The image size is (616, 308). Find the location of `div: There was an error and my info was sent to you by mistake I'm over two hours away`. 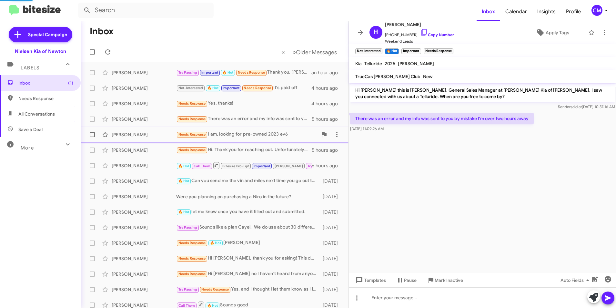

div: There was an error and my info was sent to you by mistake I'm over two hours away is located at coordinates (244, 119).